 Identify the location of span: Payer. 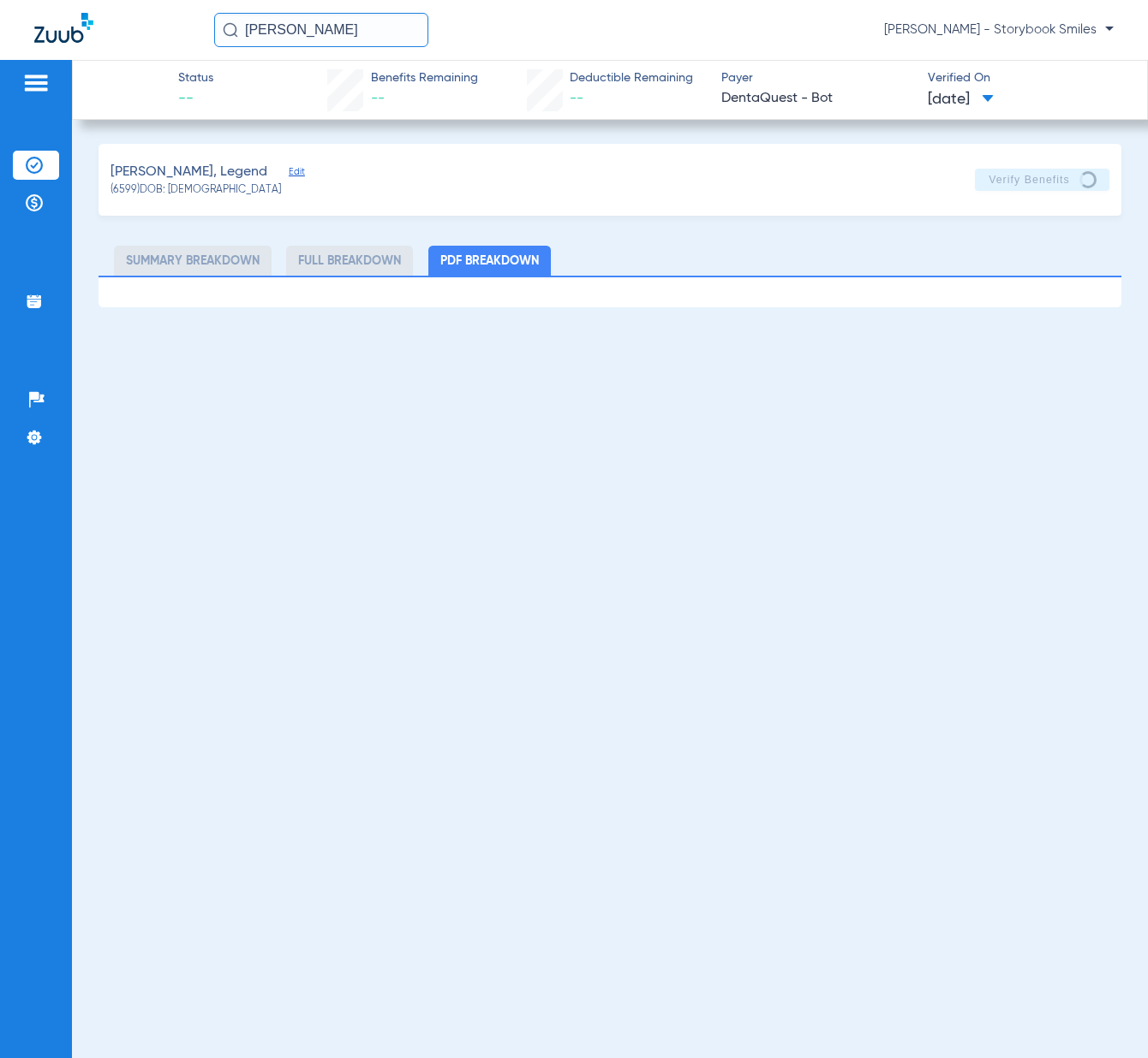
(817, 78).